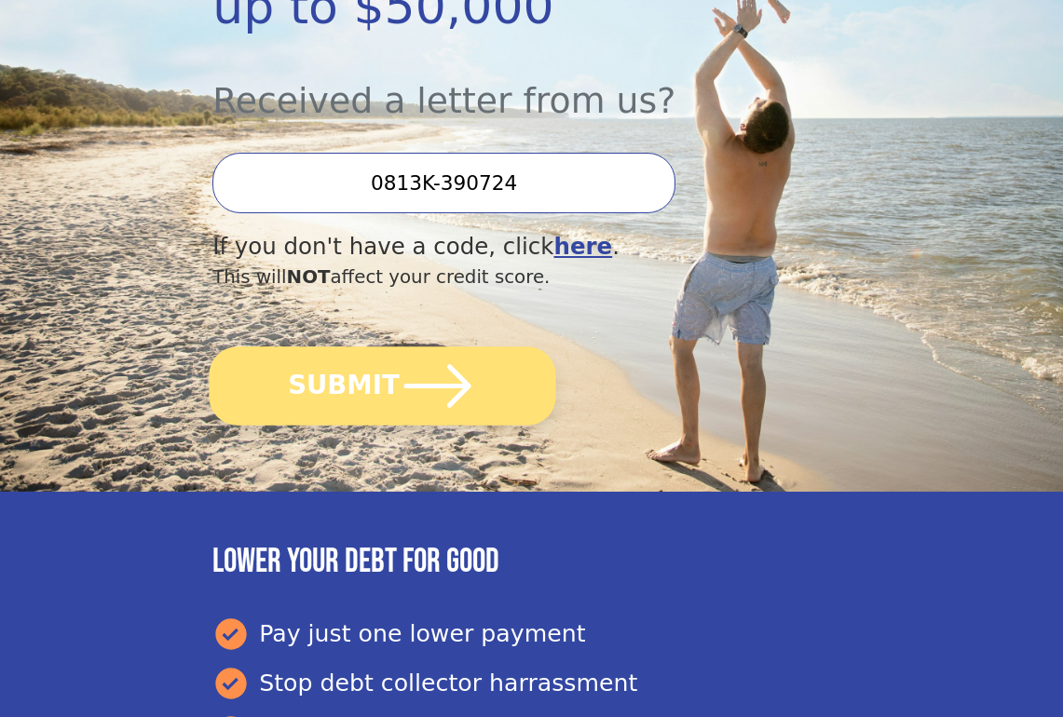  Describe the element at coordinates (383, 386) in the screenshot. I see `button: SUBMIT` at that location.